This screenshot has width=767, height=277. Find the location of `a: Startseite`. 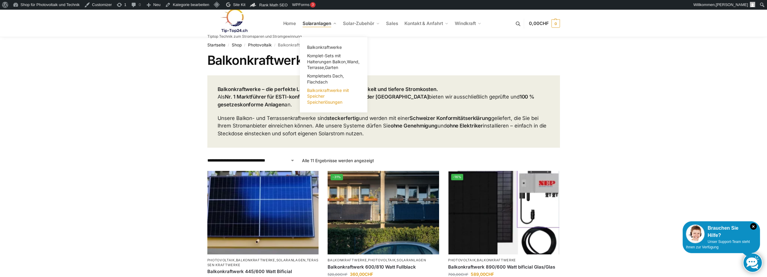

a: Startseite is located at coordinates (216, 45).